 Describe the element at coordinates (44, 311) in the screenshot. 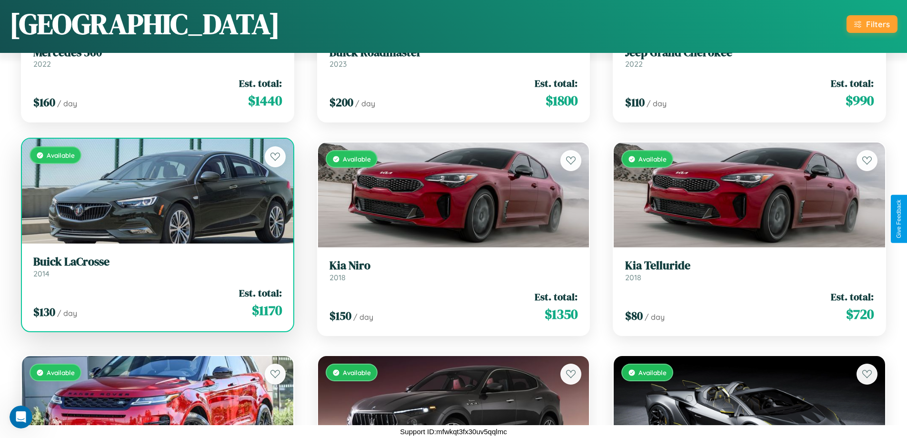

I see `span: $ 130` at that location.